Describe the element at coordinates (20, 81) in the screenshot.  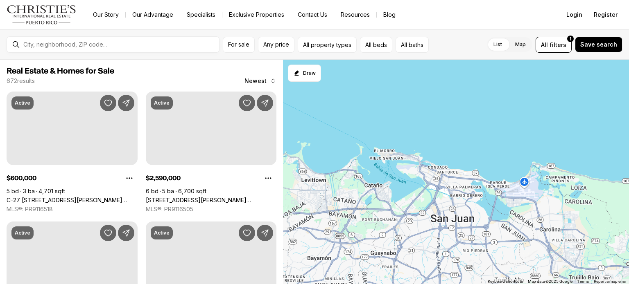
I see `p: 672 results` at that location.